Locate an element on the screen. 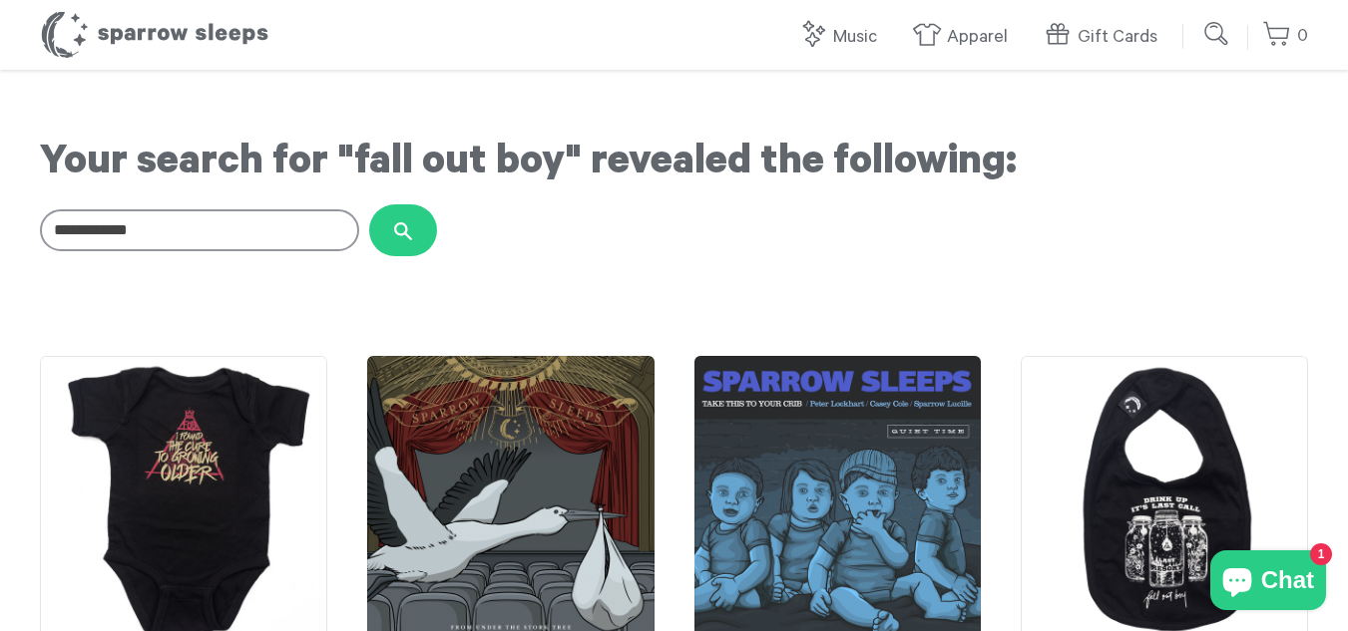 The width and height of the screenshot is (1348, 631). a: Gift Cards is located at coordinates (1104, 37).